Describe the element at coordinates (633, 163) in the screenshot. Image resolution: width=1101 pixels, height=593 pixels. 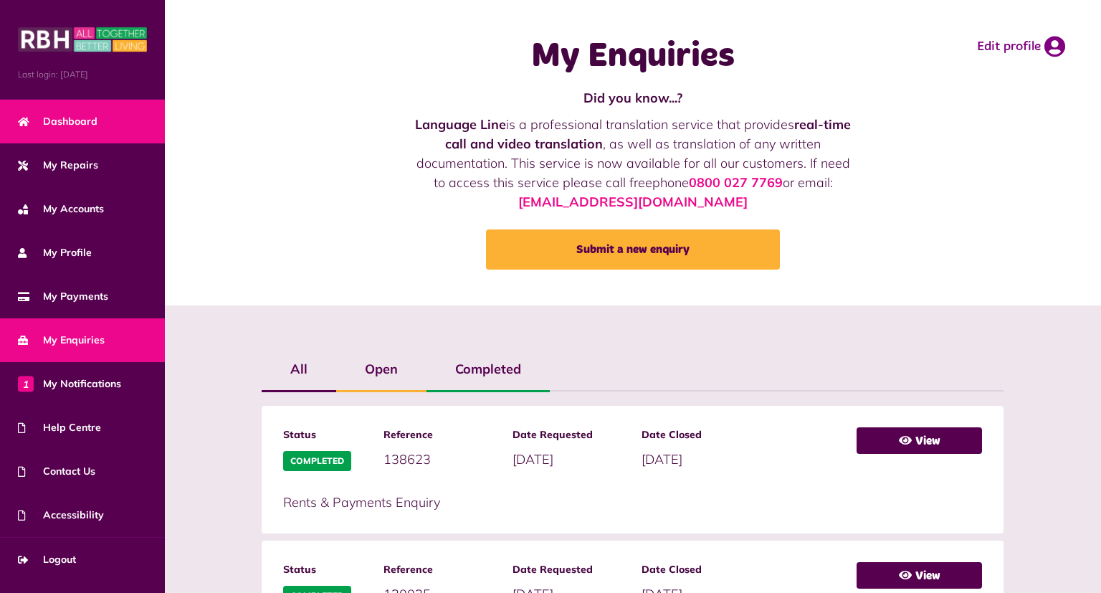
I see `p: is a professional translation service that provides , as well as translation of any written docum...` at that location.